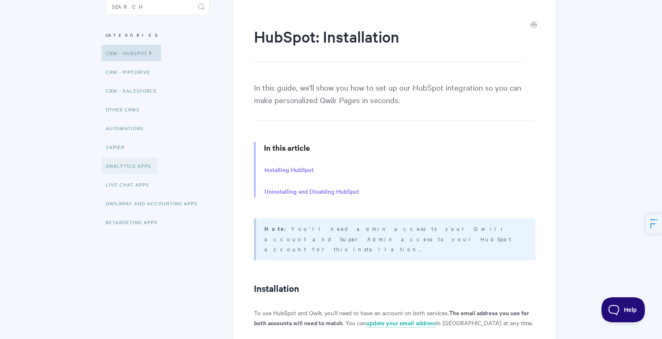 This screenshot has height=339, width=662. What do you see at coordinates (130, 185) in the screenshot?
I see `a: Live Chat Apps` at bounding box center [130, 185].